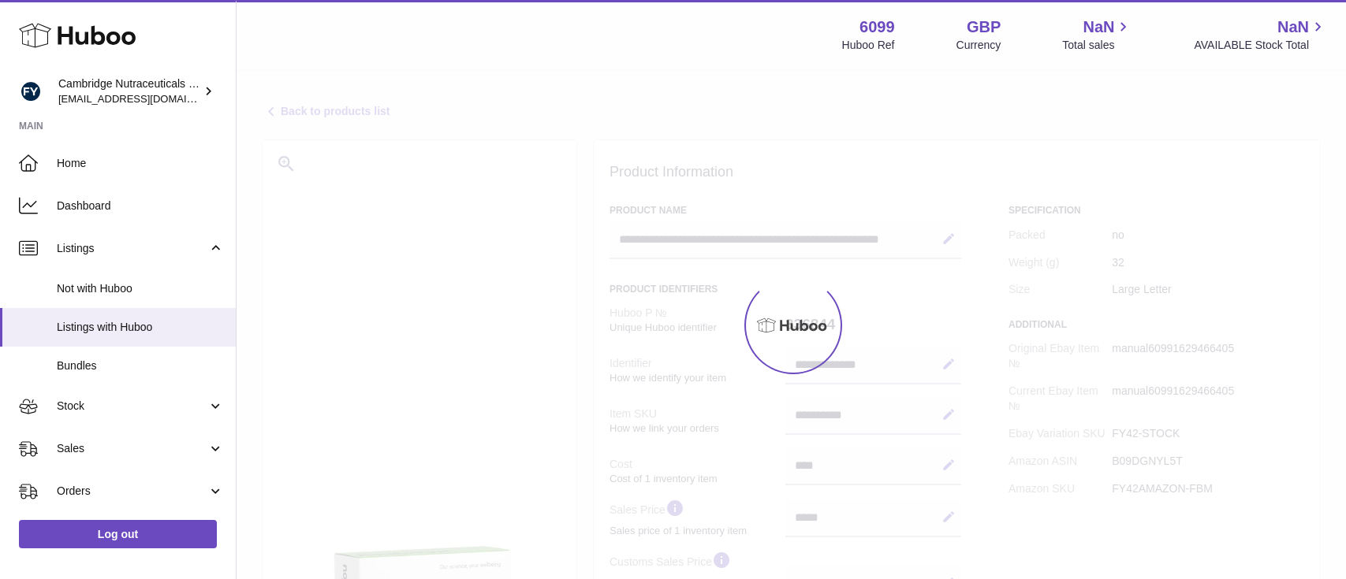  What do you see at coordinates (1097, 45) in the screenshot?
I see `span: Total sales` at bounding box center [1097, 45].